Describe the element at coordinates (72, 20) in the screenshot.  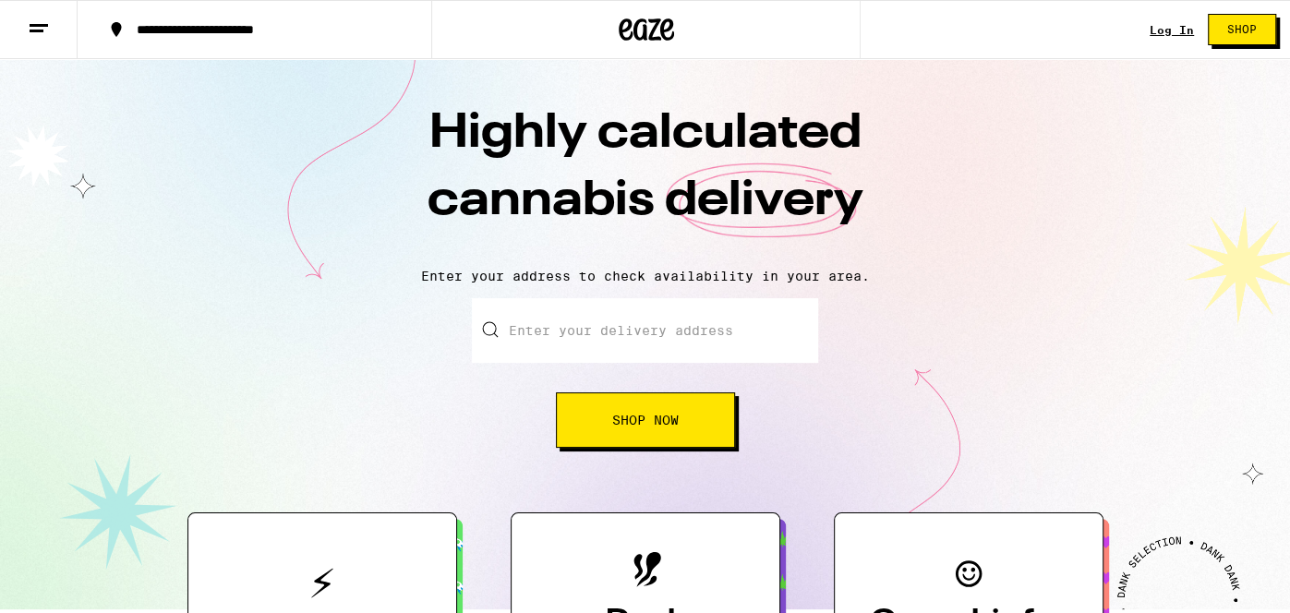
I see `span: Hi. Need any help?` at that location.